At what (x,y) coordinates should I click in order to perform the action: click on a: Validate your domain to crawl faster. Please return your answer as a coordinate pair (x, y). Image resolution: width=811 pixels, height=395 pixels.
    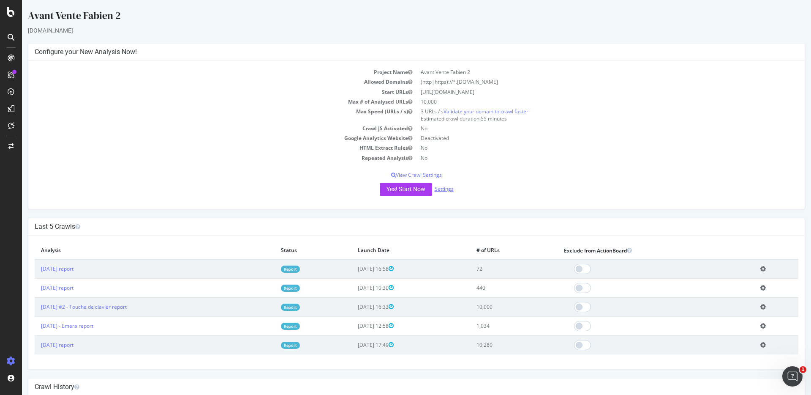
    Looking at the image, I should click on (464, 111).